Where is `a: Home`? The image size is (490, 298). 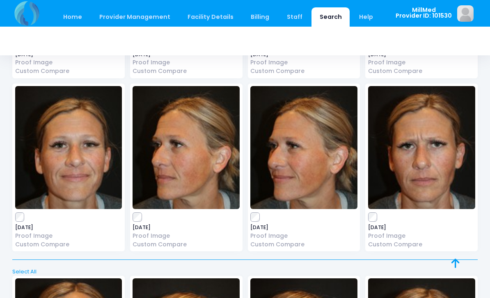
a: Home is located at coordinates (72, 17).